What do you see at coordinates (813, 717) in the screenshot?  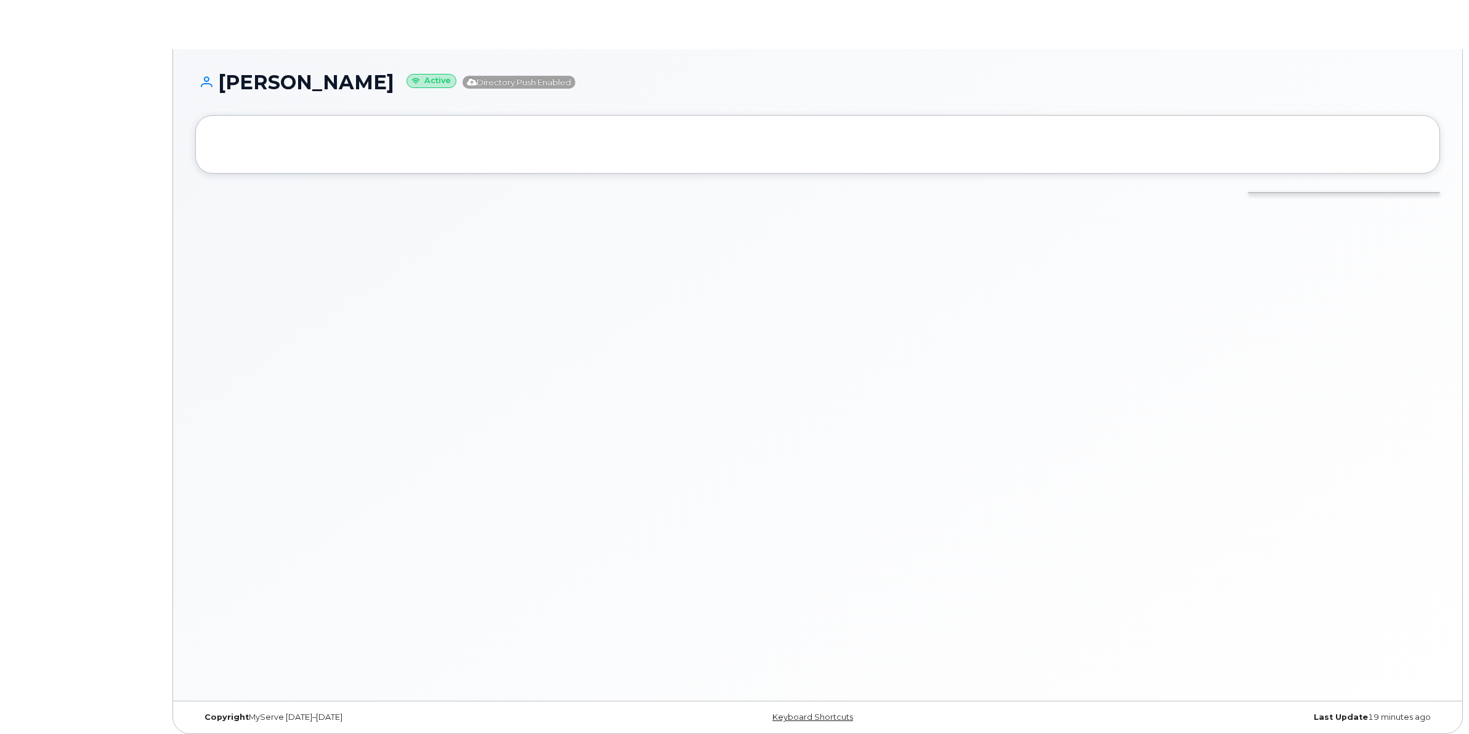 I see `a: Keyboard Shortcuts` at bounding box center [813, 717].